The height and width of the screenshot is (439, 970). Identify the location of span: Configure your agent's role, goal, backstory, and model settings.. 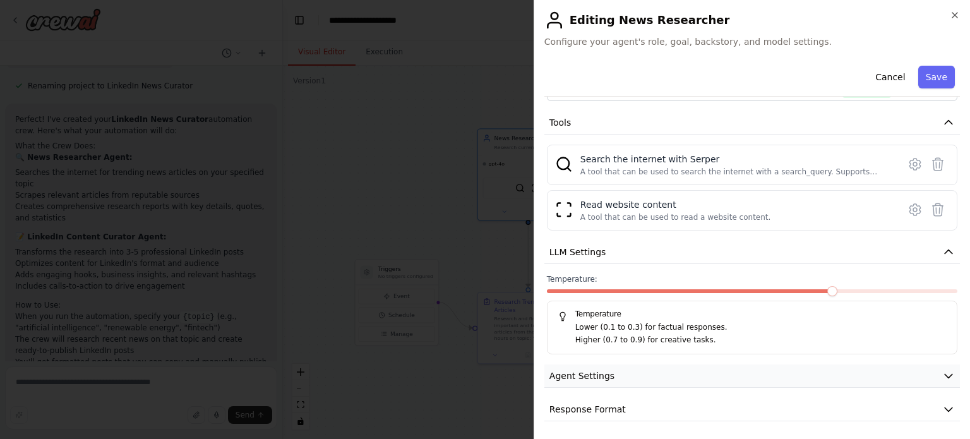
(752, 42).